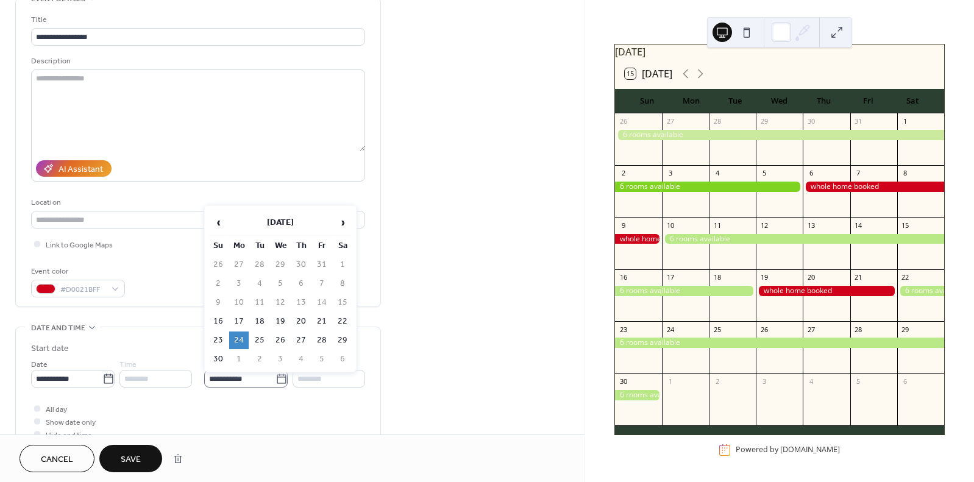 The height and width of the screenshot is (482, 974). Describe the element at coordinates (691, 101) in the screenshot. I see `div: Mon` at that location.